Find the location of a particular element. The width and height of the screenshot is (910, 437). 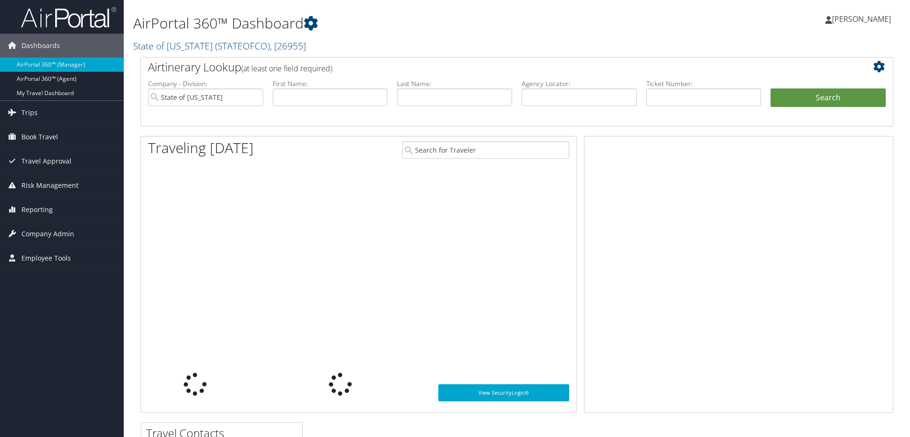

span: Company Admin is located at coordinates (48, 234).